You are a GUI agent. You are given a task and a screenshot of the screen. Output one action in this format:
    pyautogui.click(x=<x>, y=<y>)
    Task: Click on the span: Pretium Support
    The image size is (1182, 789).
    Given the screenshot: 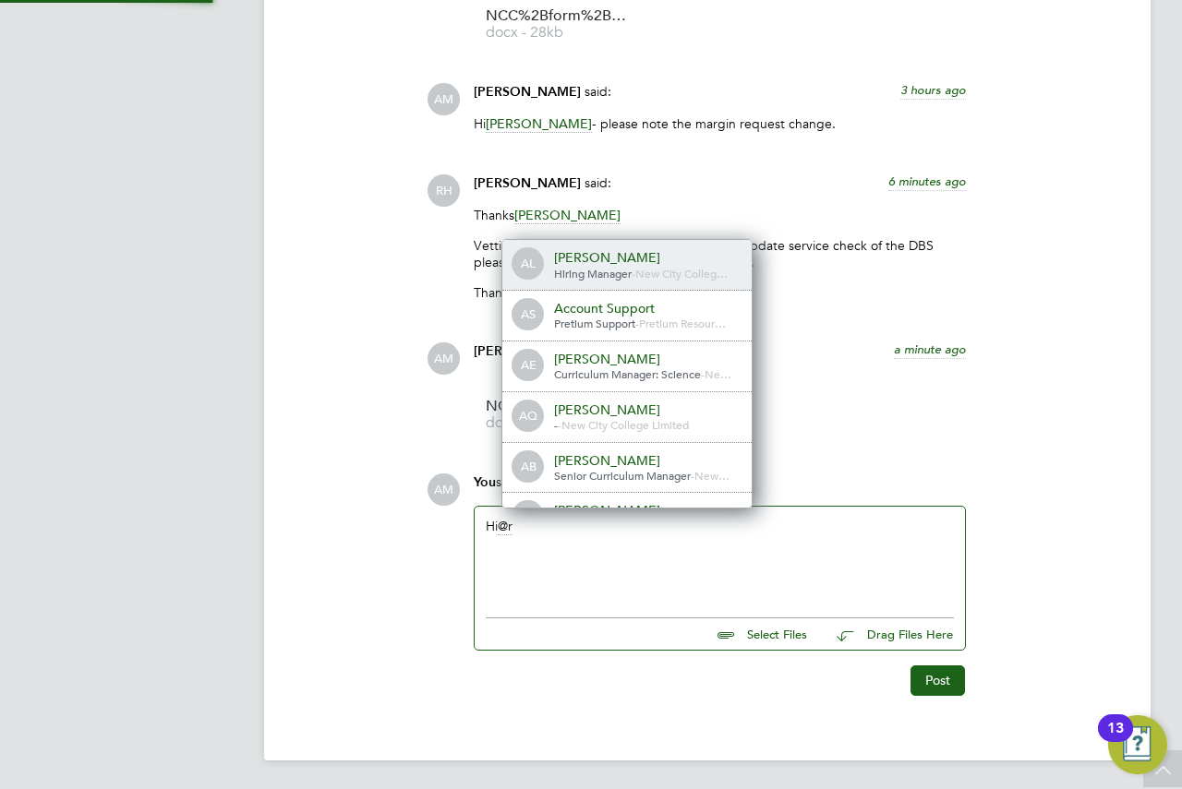 What is the action you would take?
    pyautogui.click(x=594, y=323)
    